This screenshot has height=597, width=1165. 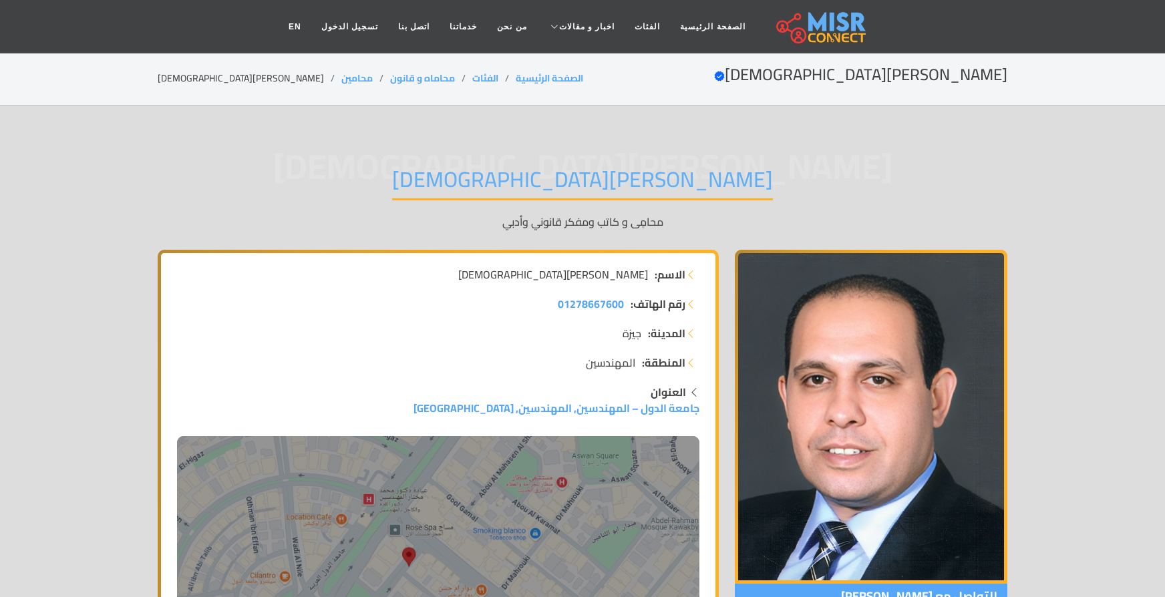 What do you see at coordinates (670, 275) in the screenshot?
I see `strong: الاسم:` at bounding box center [670, 275].